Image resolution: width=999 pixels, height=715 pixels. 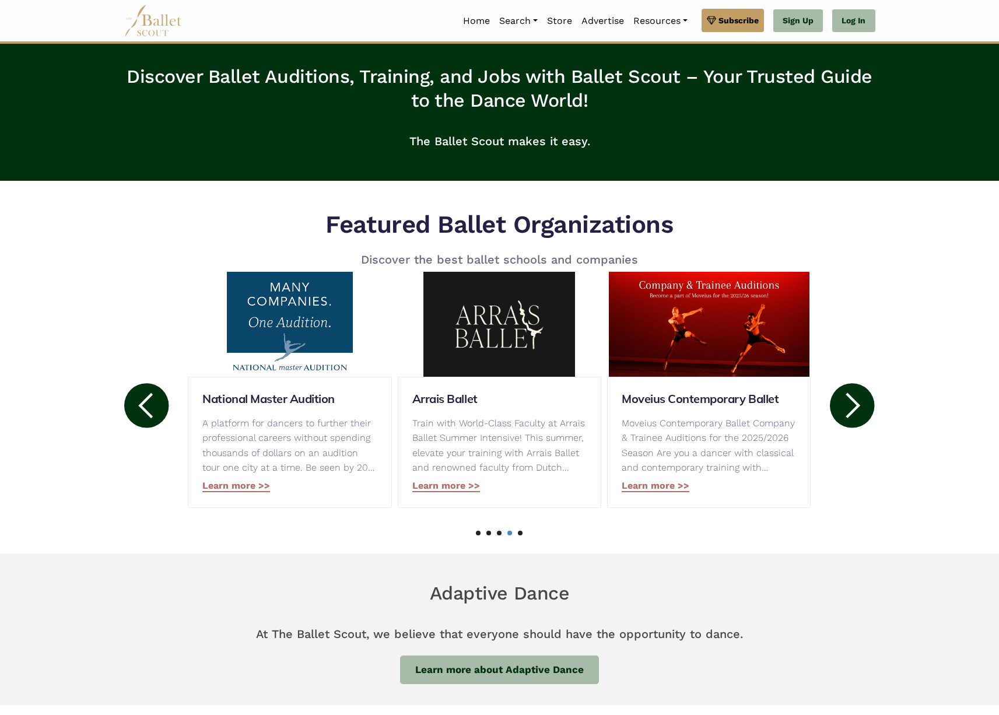 What do you see at coordinates (708, 399) in the screenshot?
I see `h3: Moveius Contemporary Ballet` at bounding box center [708, 399].